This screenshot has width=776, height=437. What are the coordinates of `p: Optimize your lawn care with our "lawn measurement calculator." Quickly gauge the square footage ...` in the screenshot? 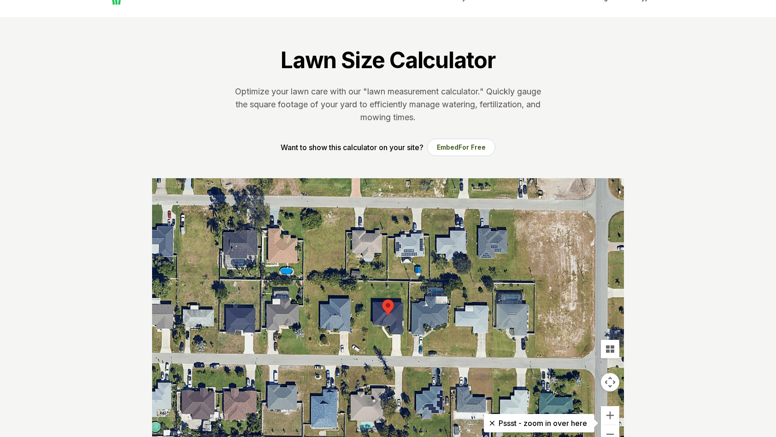 It's located at (388, 105).